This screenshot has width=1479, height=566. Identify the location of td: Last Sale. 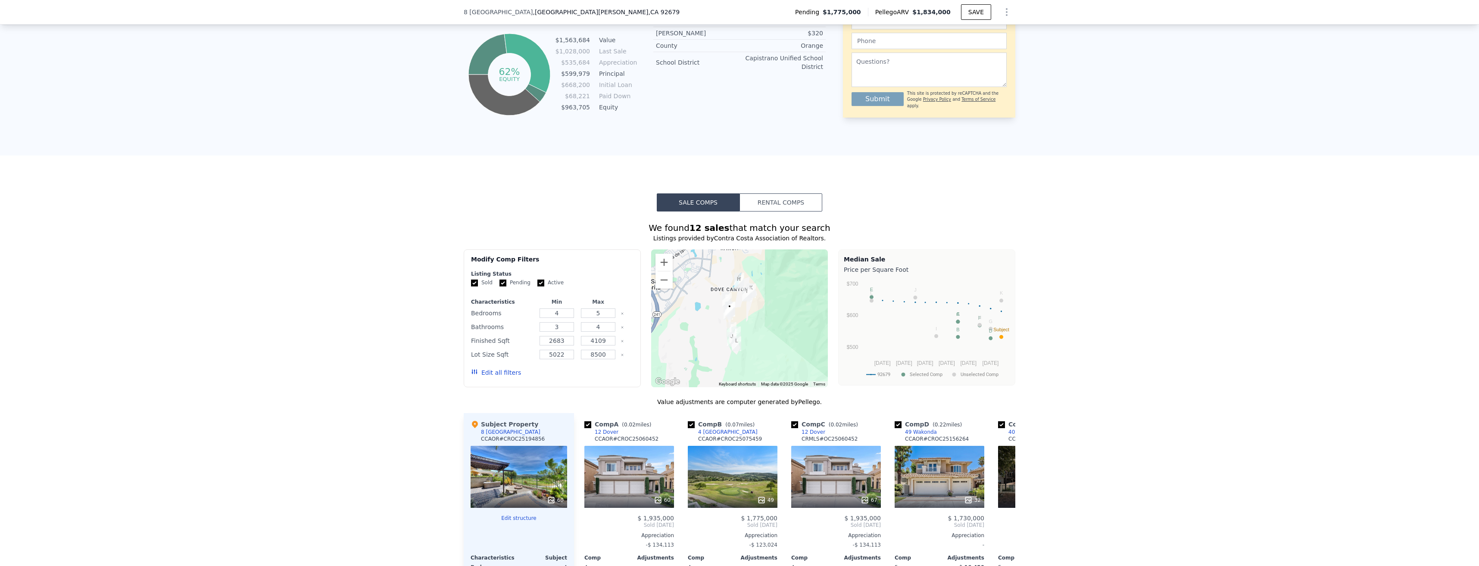
(617, 51).